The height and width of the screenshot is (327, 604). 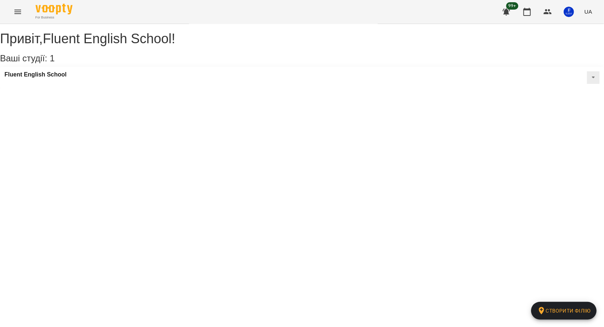 What do you see at coordinates (18, 12) in the screenshot?
I see `button: Menu` at bounding box center [18, 12].